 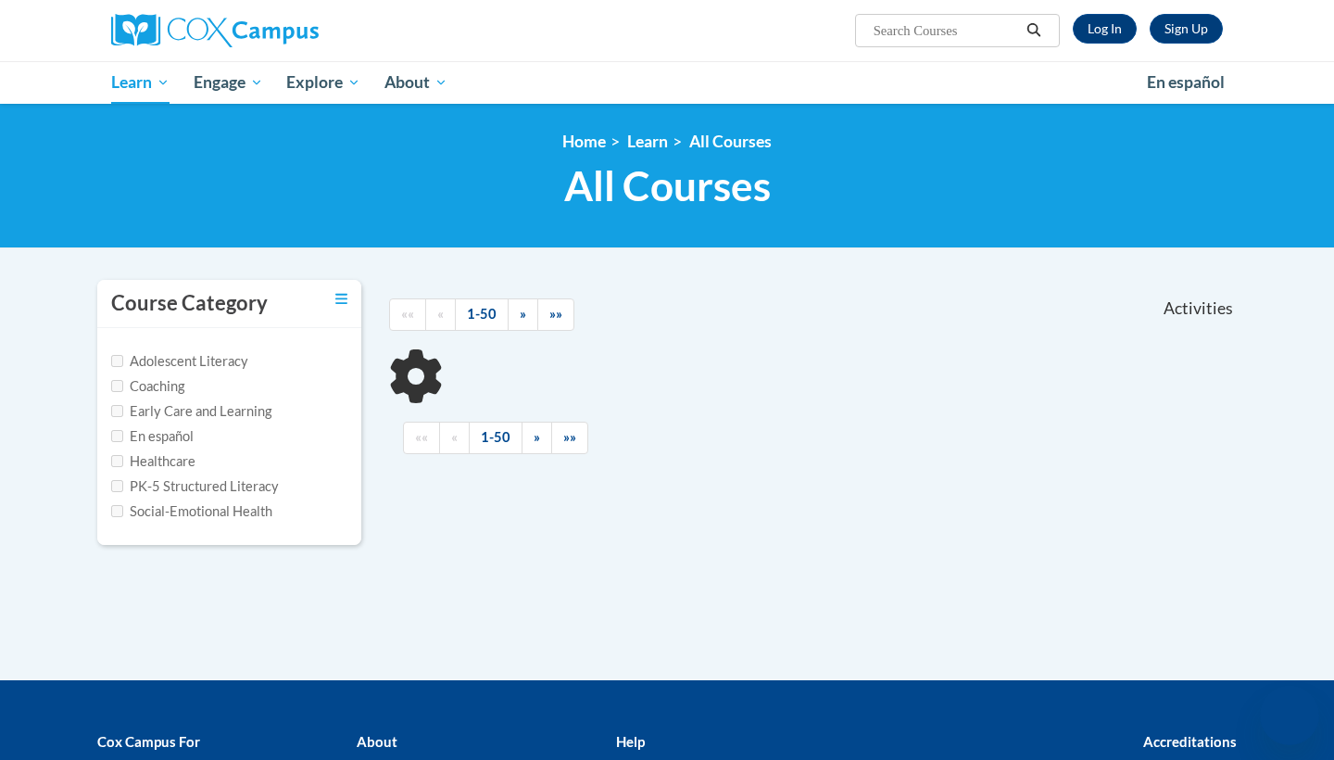 I want to click on a: Log In, so click(x=1105, y=29).